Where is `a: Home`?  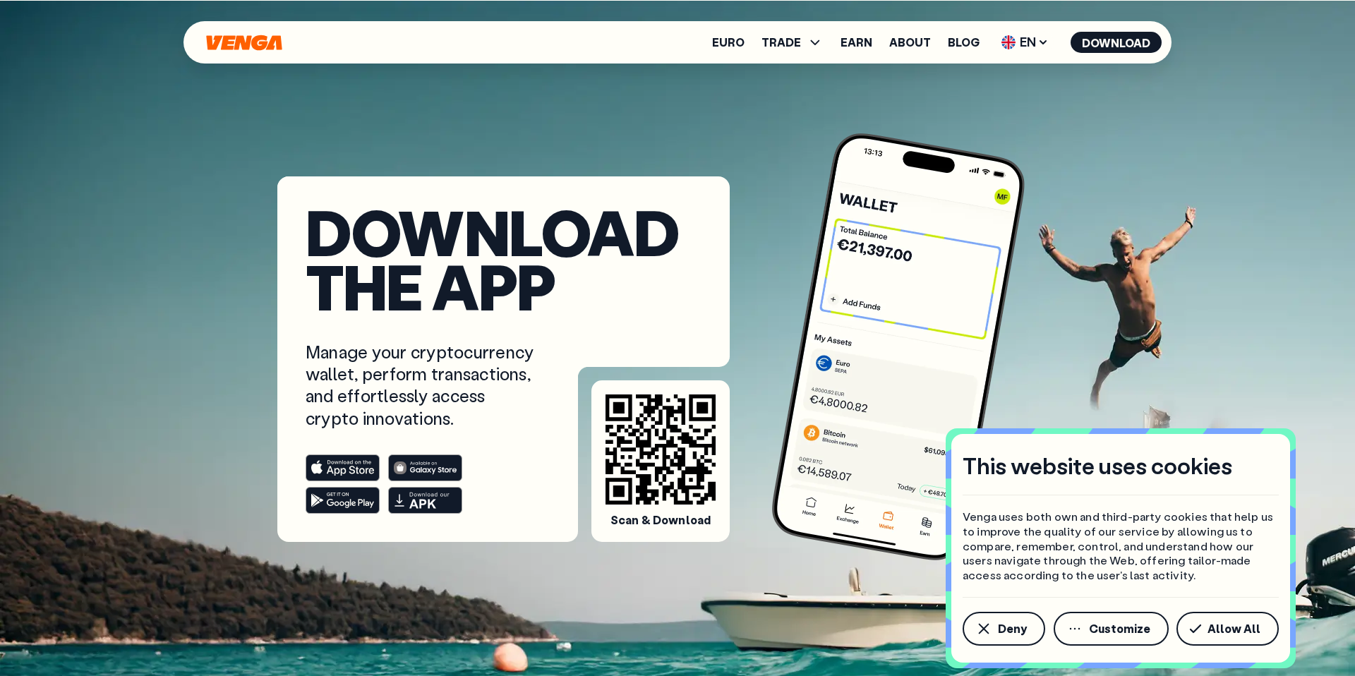
a: Home is located at coordinates (244, 42).